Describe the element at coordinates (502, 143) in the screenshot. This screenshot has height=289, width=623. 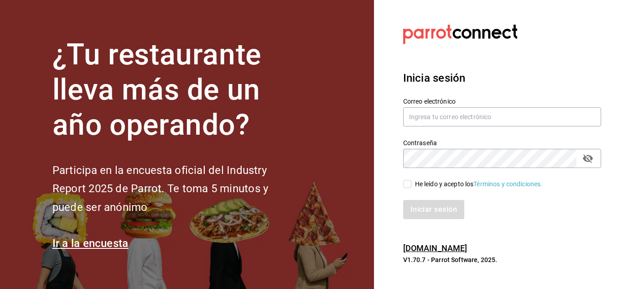
I see `label: Contraseña` at that location.